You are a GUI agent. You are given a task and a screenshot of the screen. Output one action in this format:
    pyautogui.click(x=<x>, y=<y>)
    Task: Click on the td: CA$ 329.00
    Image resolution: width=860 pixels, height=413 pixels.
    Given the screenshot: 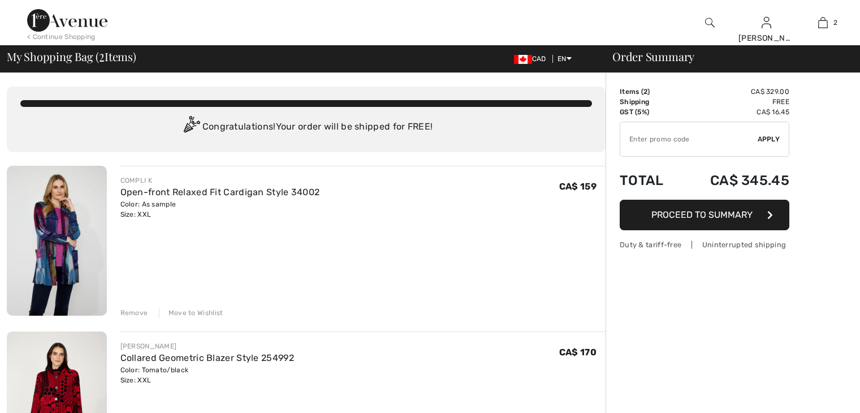 What is the action you would take?
    pyautogui.click(x=734, y=92)
    